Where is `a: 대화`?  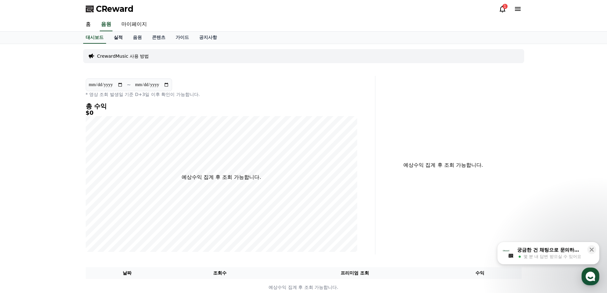 a: 대화 is located at coordinates (62, 210).